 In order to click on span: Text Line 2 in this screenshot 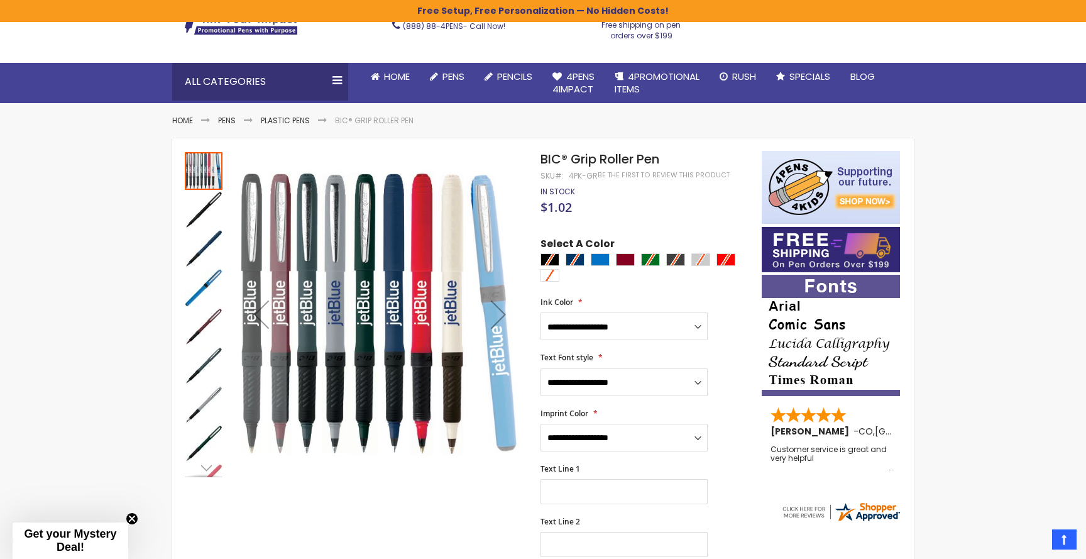, I will do `click(560, 521)`.